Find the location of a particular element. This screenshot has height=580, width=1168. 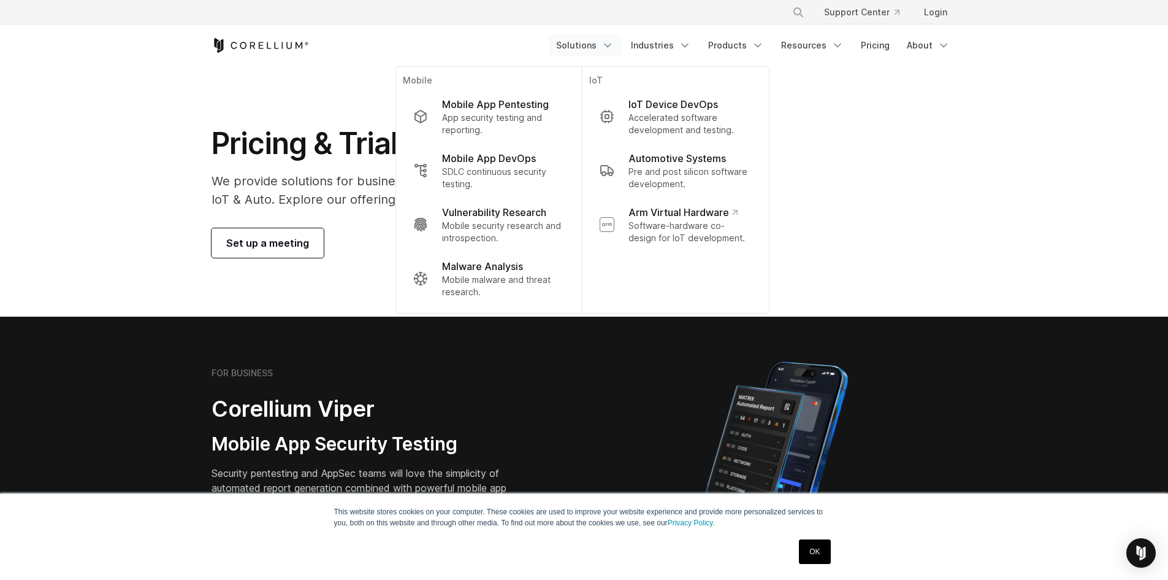

p: Automotive Systems is located at coordinates (677, 158).